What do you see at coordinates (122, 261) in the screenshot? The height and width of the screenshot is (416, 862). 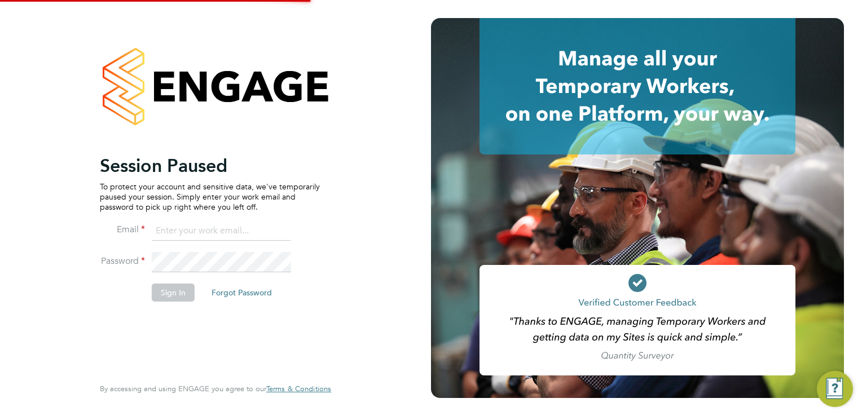 I see `label: Password` at bounding box center [122, 261].